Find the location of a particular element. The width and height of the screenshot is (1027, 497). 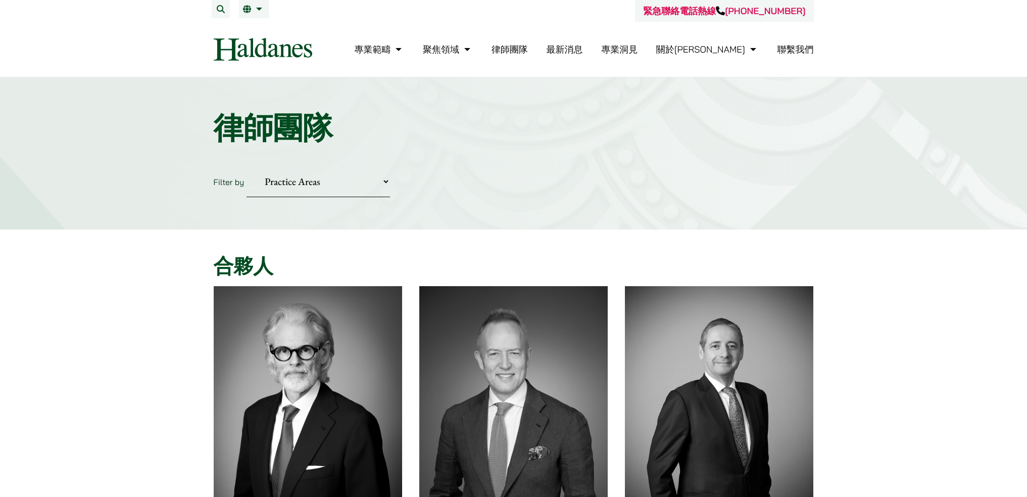

a: 繁 is located at coordinates (254, 9).